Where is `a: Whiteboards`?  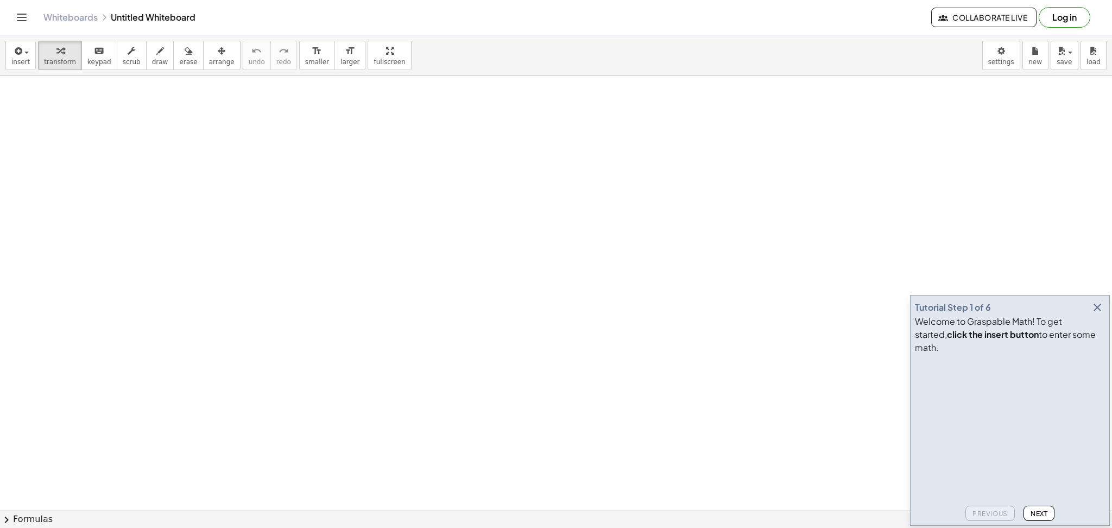 a: Whiteboards is located at coordinates (71, 17).